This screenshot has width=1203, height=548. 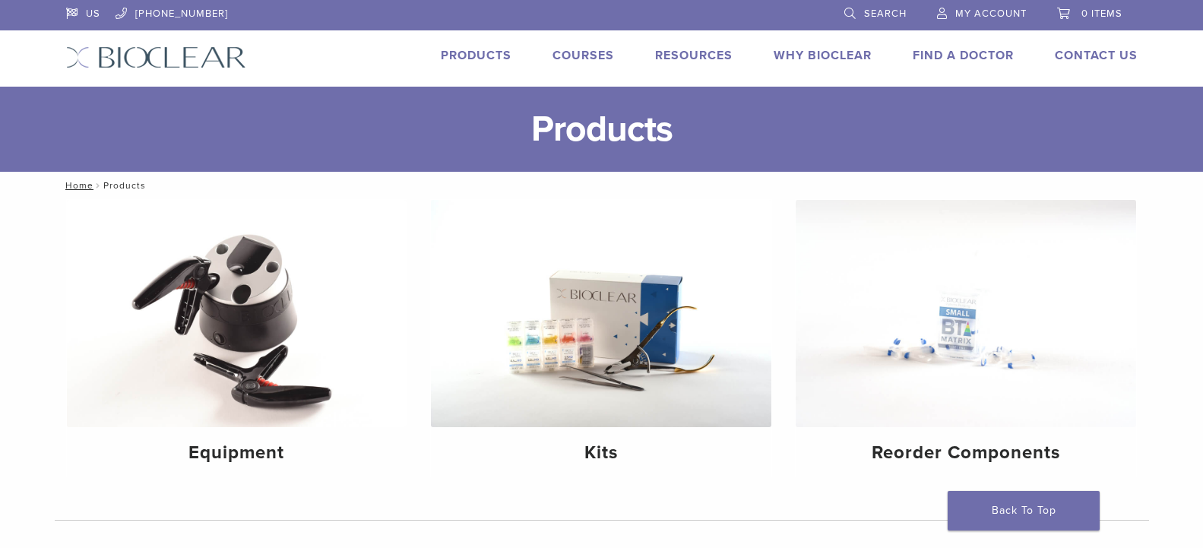 I want to click on a: Why Bioclear, so click(x=822, y=55).